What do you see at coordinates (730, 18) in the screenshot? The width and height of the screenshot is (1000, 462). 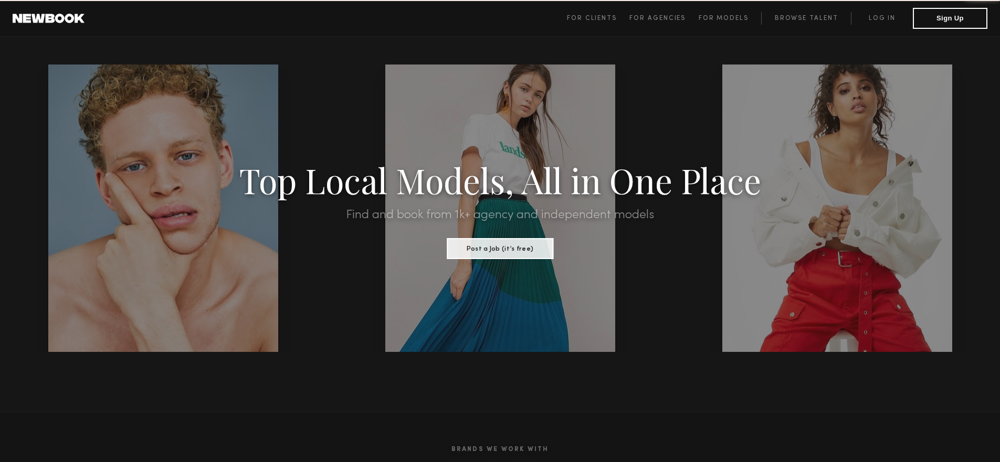 I see `a: For Models` at bounding box center [730, 18].